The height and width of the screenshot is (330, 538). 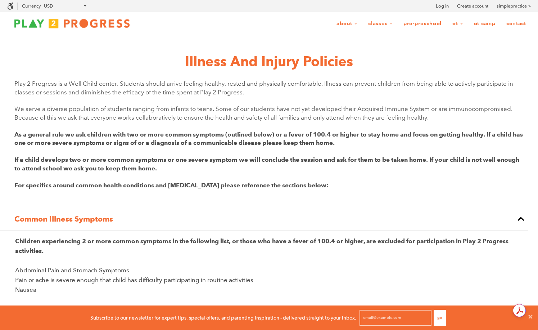 What do you see at coordinates (72, 270) in the screenshot?
I see `u: Abdominal Pain and Stomach Symptoms` at bounding box center [72, 270].